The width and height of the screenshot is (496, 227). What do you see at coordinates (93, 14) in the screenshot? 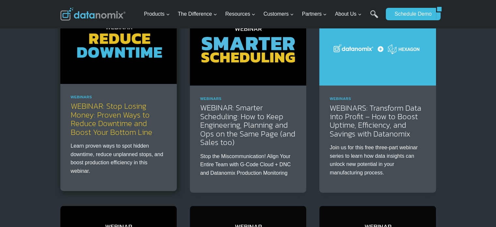
I see `img: Datanomix` at bounding box center [93, 14].